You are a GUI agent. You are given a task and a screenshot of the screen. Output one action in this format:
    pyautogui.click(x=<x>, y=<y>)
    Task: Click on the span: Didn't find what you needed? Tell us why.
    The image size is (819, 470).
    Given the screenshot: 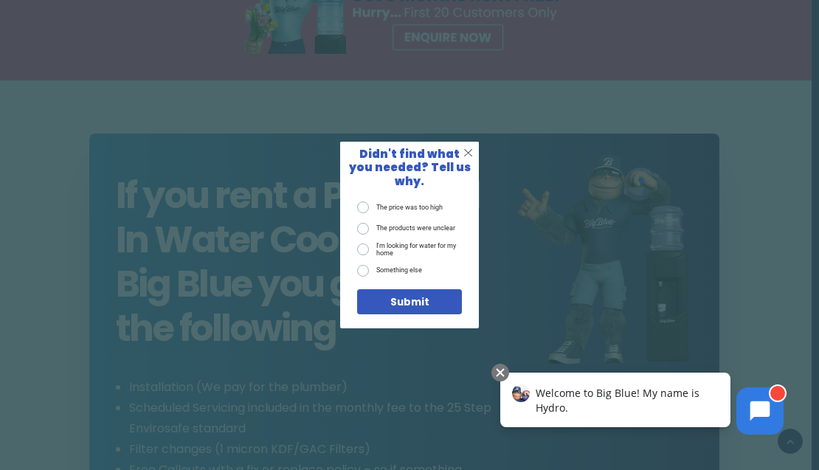 What is the action you would take?
    pyautogui.click(x=410, y=168)
    